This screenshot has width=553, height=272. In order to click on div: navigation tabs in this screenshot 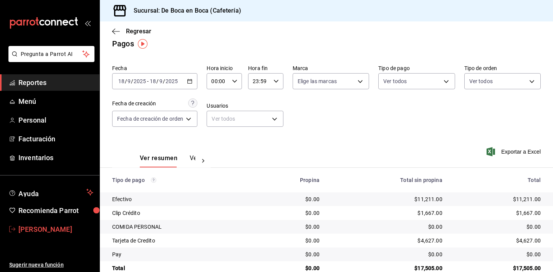, I will do `click(167, 161)`.